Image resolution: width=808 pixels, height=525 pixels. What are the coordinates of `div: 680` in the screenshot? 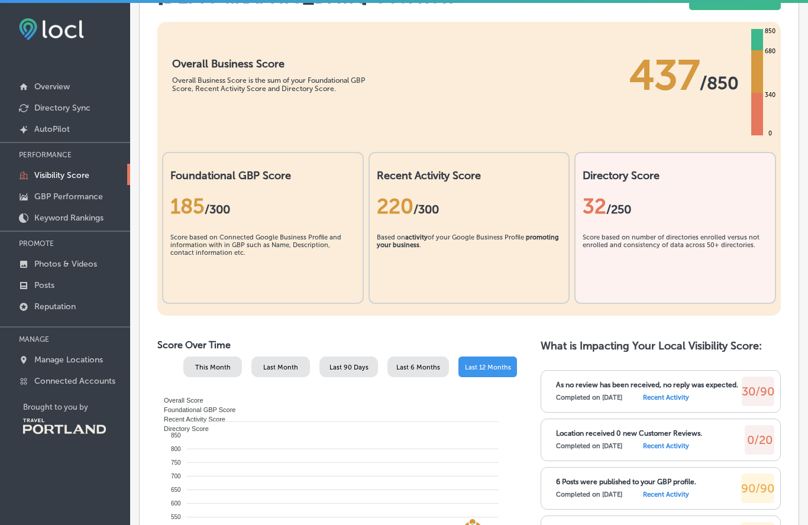 It's located at (770, 51).